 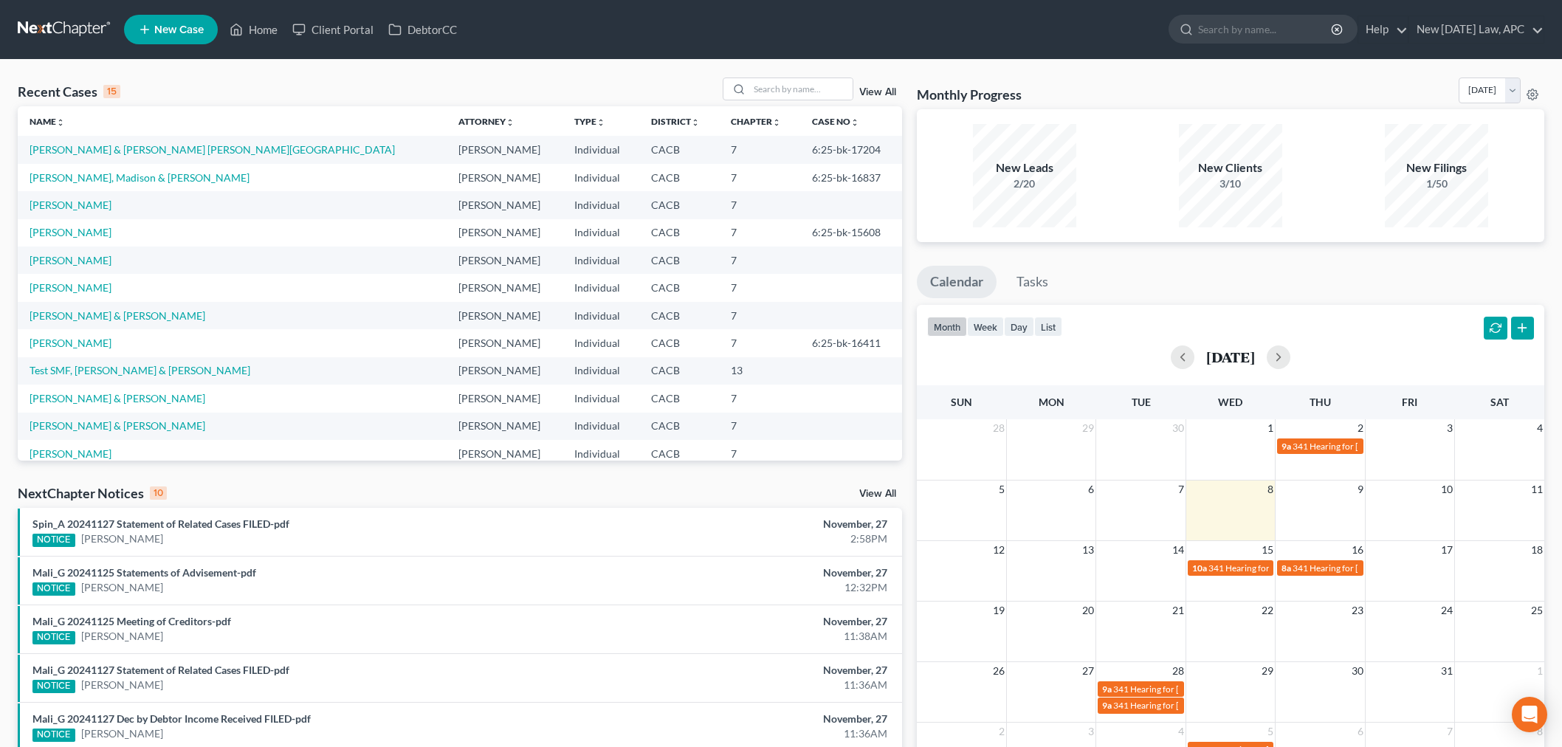 I want to click on span: 9a, so click(x=1106, y=705).